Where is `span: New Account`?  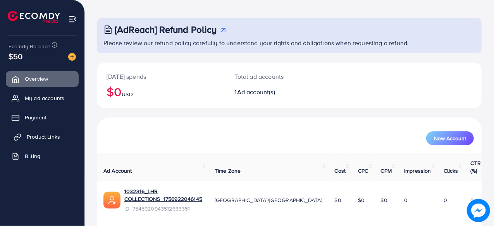
span: New Account is located at coordinates (449, 139).